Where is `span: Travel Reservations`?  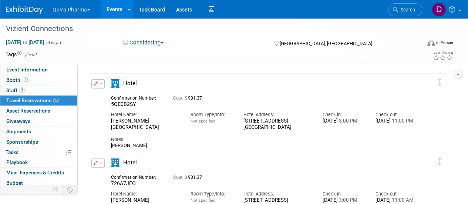 span: Travel Reservations is located at coordinates (33, 100).